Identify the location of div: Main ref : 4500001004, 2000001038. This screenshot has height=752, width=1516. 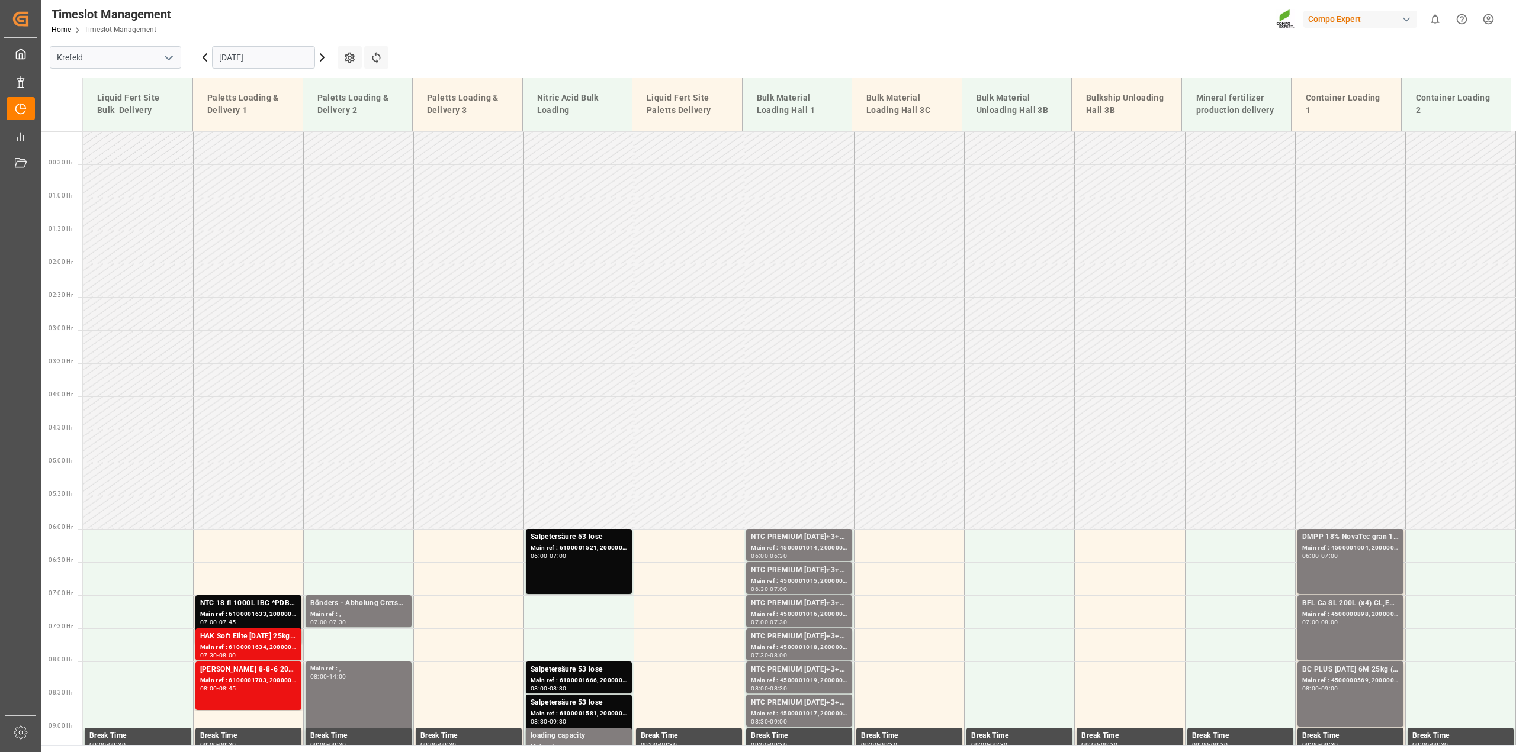
(1350, 548).